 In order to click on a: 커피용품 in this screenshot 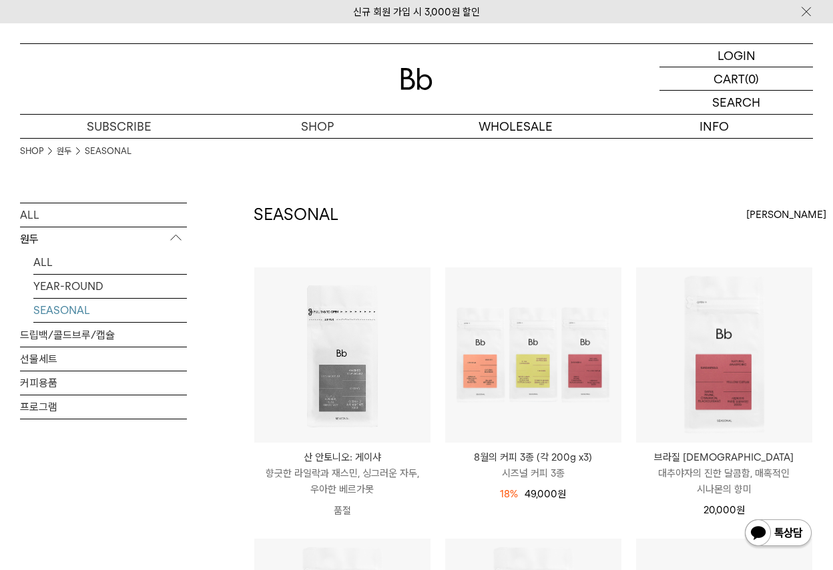, I will do `click(103, 383)`.